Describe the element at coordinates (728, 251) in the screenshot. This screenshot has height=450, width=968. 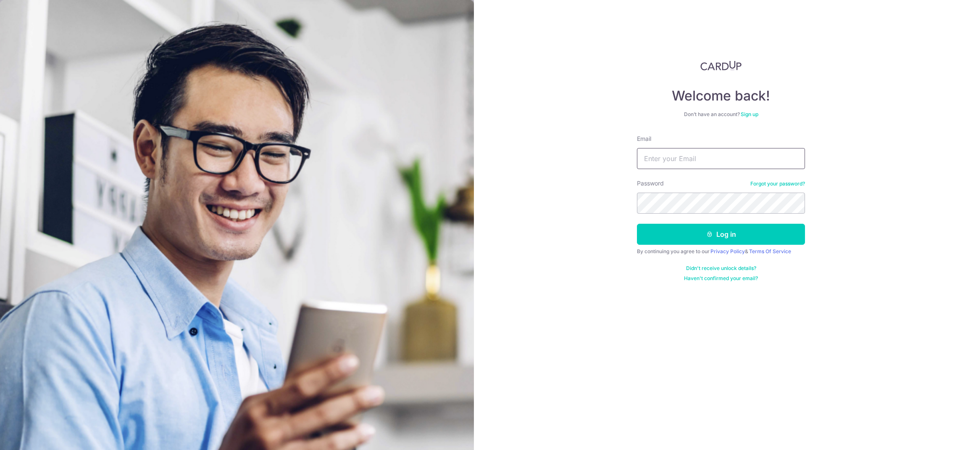
I see `a: Privacy Policy` at that location.